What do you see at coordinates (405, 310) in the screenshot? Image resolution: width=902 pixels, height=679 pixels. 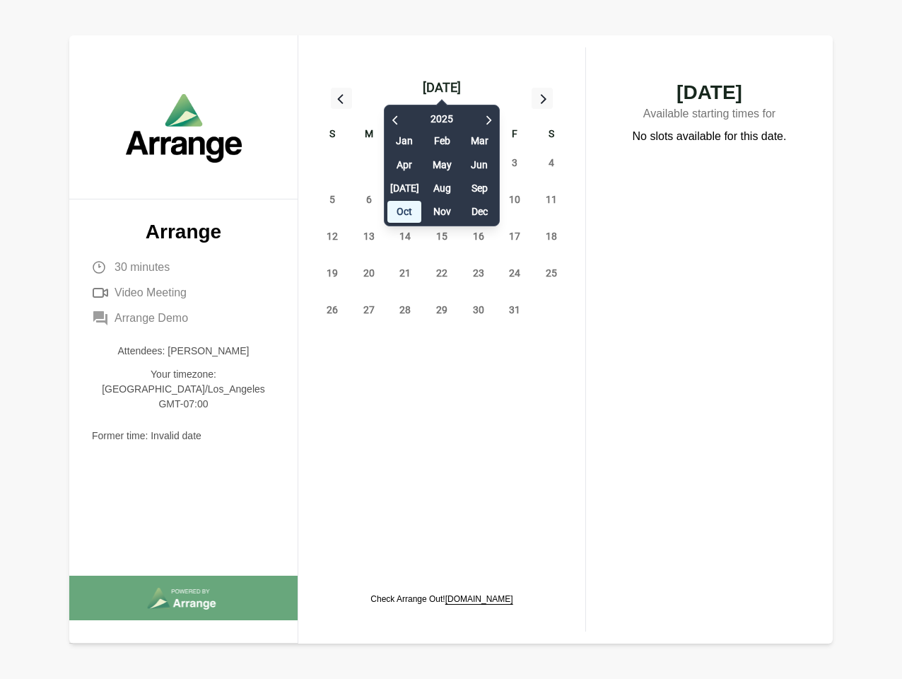 I see `span: Tuesday, October 28, 2025` at bounding box center [405, 310].